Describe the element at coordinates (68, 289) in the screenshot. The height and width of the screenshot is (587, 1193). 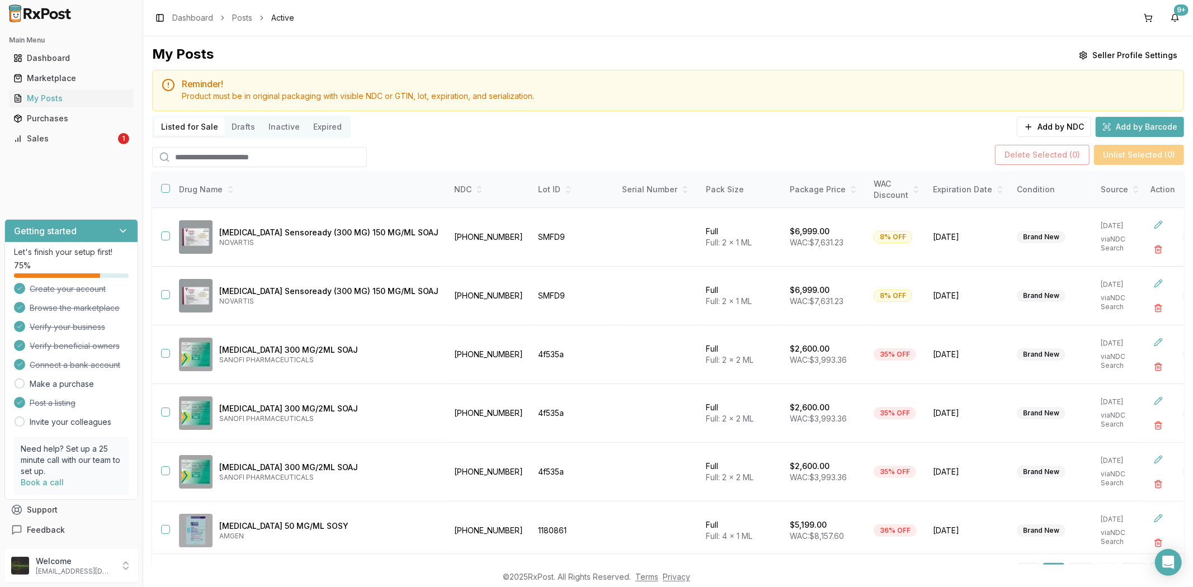
I see `span: Create your account` at that location.